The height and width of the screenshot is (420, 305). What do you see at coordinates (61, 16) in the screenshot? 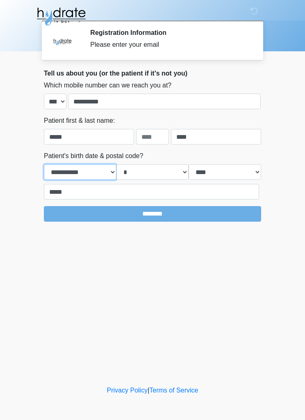
I see `img: Hydrate IV Bar - Glendale Logo` at bounding box center [61, 16].